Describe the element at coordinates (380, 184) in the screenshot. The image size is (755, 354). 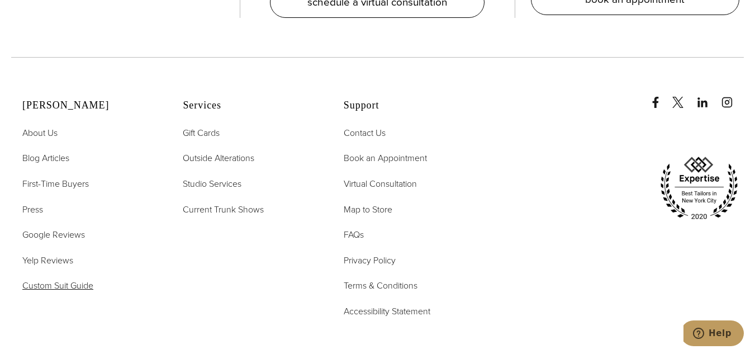
I see `a: Virtual Consultation` at that location.